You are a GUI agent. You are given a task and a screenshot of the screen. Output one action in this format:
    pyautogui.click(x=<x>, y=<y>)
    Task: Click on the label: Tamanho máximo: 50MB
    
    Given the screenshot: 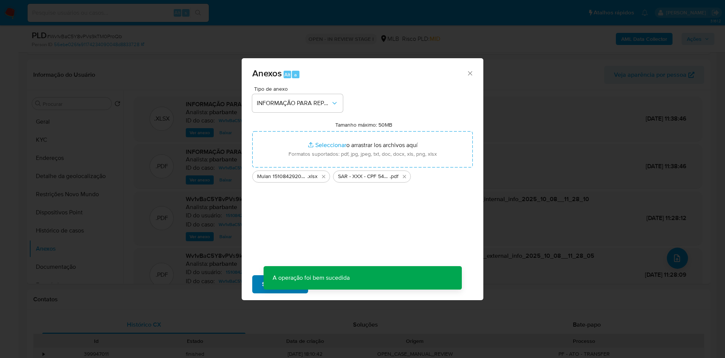 What is the action you would take?
    pyautogui.click(x=364, y=125)
    